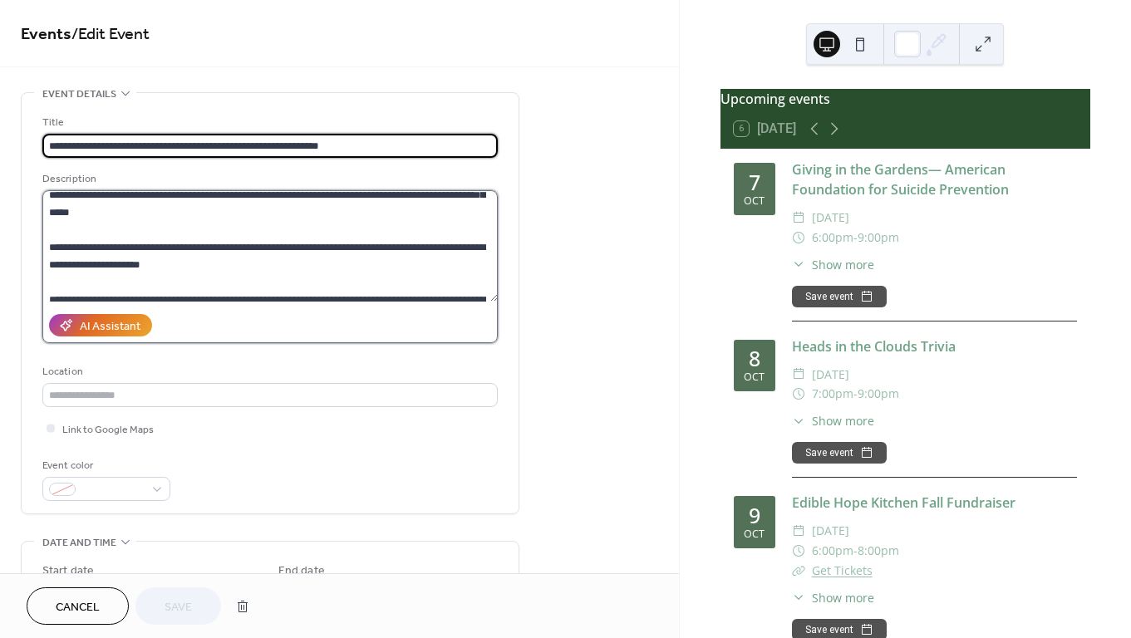  I want to click on div: Event color, so click(105, 466).